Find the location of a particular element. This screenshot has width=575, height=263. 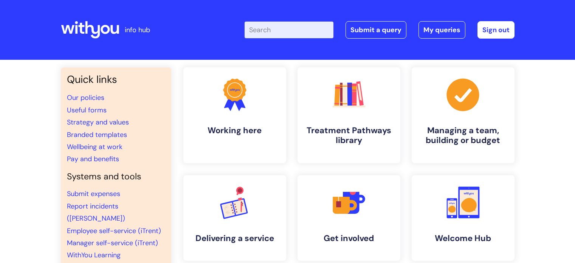

input: Search is located at coordinates (289, 30).